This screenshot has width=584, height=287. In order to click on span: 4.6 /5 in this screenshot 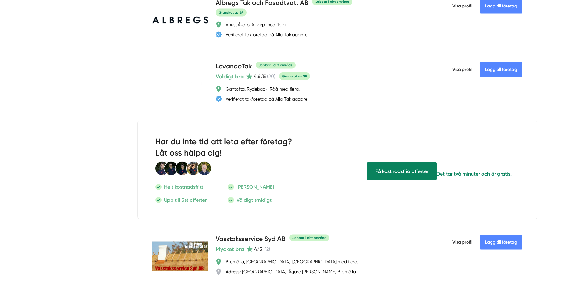, I will do `click(260, 76)`.